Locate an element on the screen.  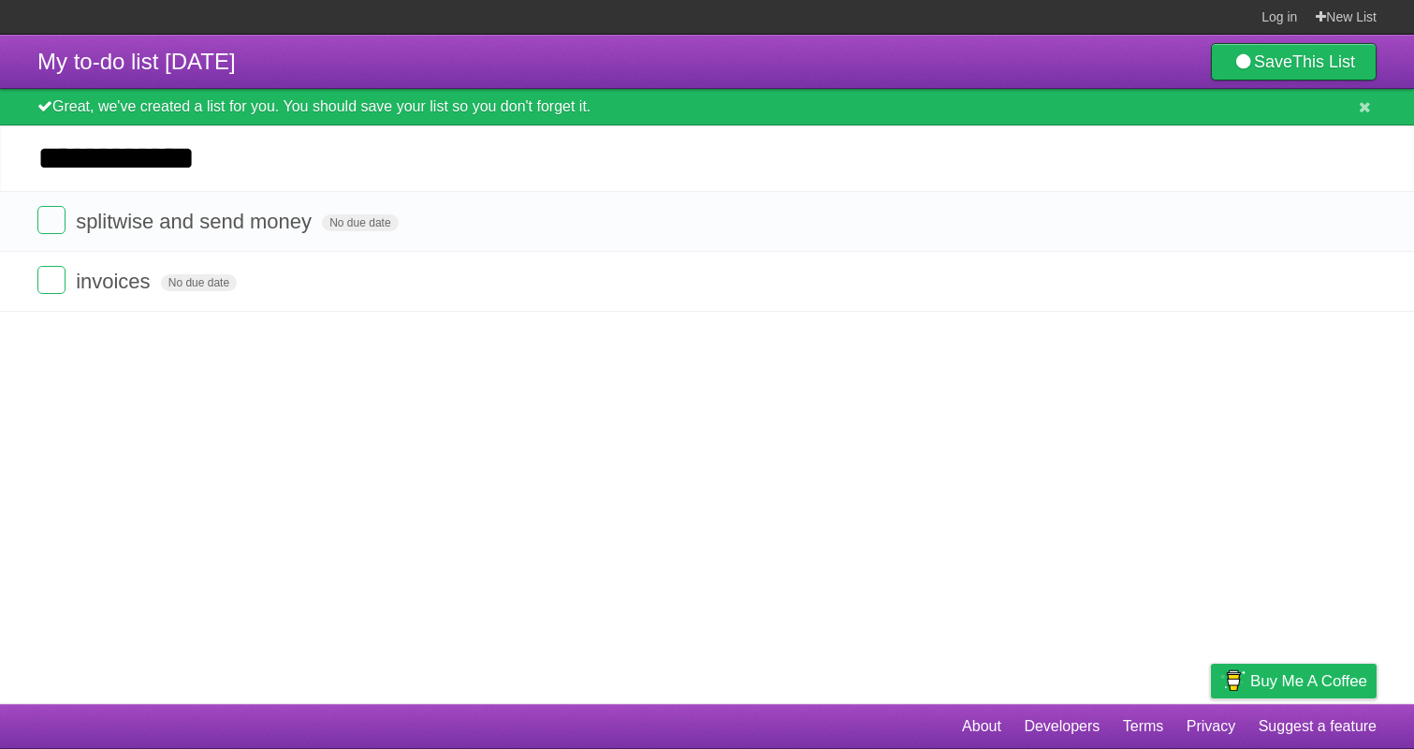
a: About is located at coordinates (981, 726).